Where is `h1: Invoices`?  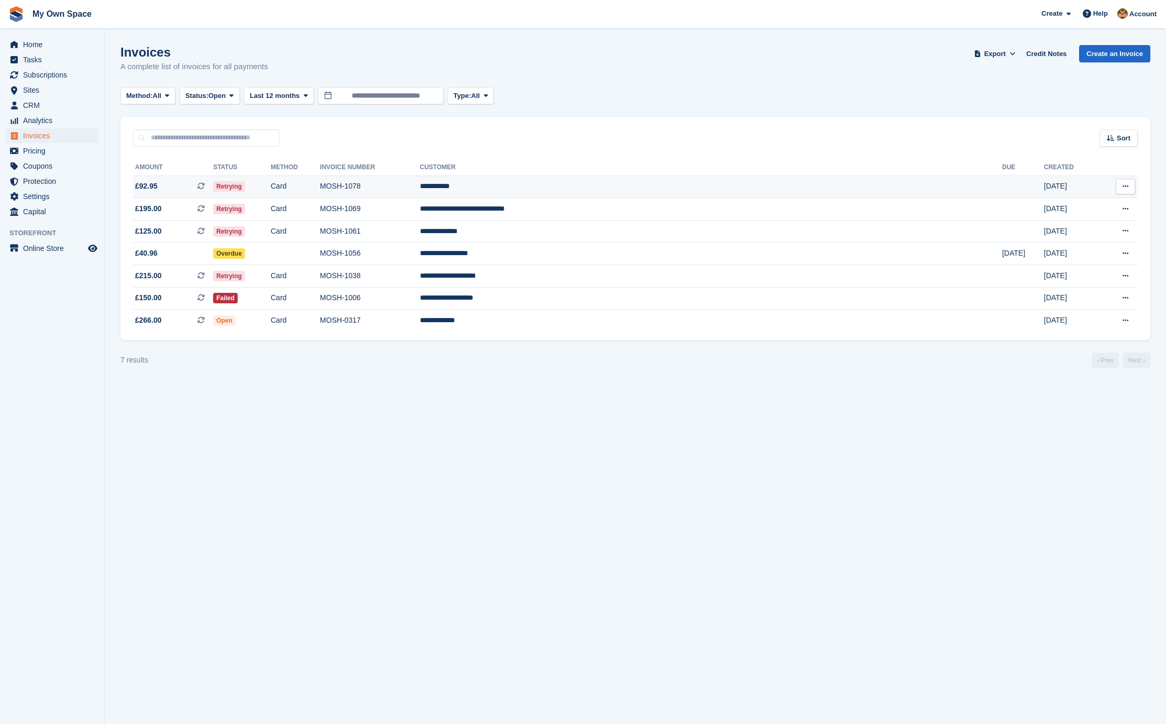
h1: Invoices is located at coordinates (194, 52).